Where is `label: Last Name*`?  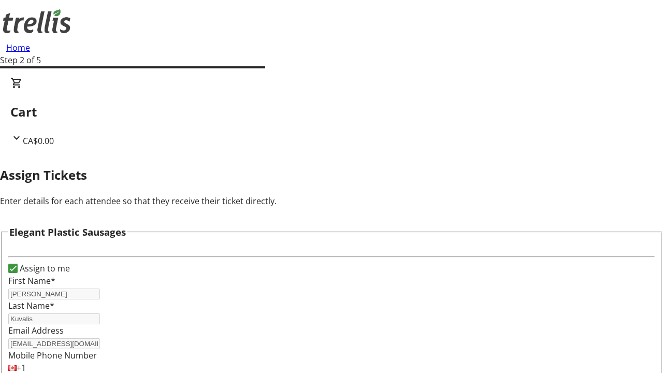
label: Last Name* is located at coordinates (31, 306).